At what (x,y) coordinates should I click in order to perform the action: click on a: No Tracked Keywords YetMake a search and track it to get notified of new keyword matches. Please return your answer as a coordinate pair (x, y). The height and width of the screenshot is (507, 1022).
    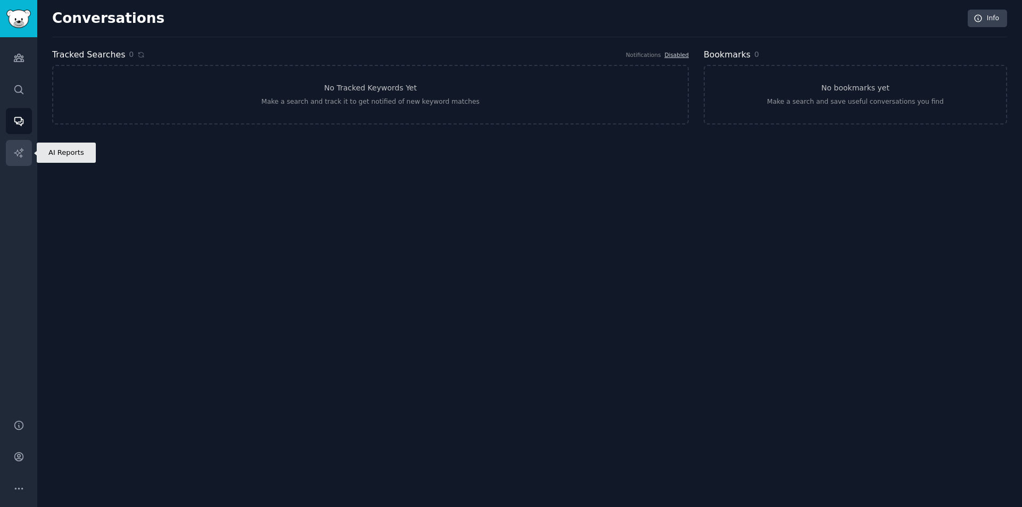
    Looking at the image, I should click on (370, 95).